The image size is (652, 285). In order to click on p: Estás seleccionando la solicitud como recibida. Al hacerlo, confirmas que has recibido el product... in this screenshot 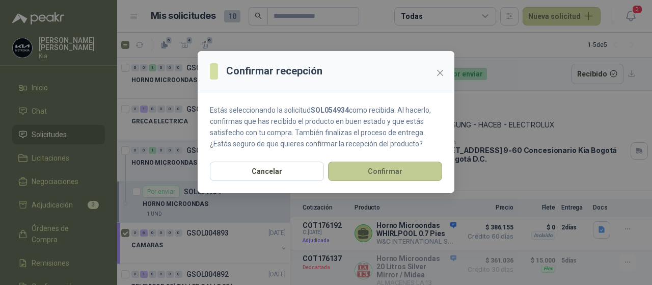, I will do `click(326, 127)`.